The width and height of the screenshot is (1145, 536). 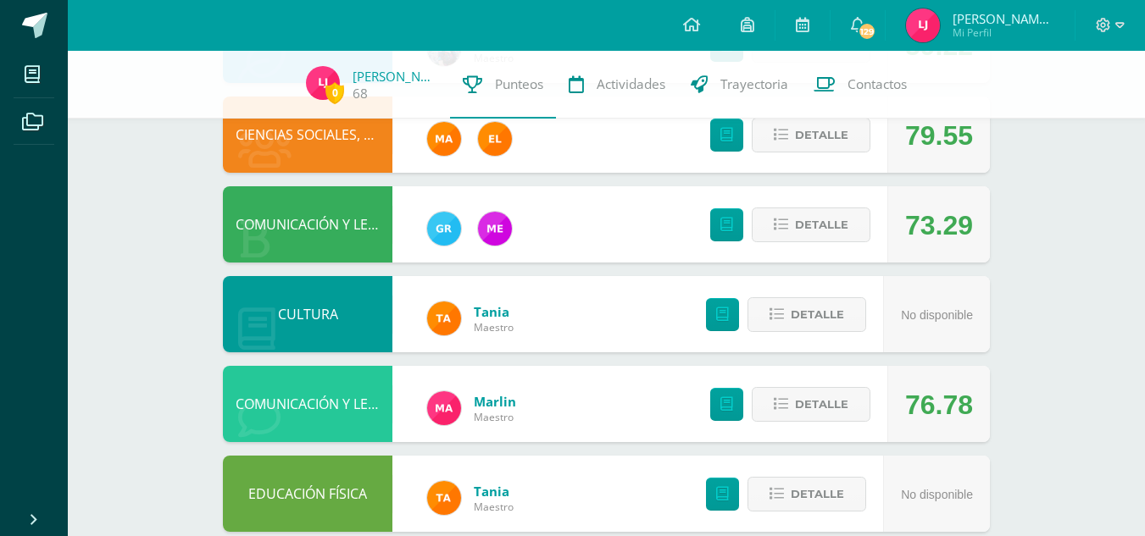 What do you see at coordinates (867, 31) in the screenshot?
I see `span: 129` at bounding box center [867, 31].